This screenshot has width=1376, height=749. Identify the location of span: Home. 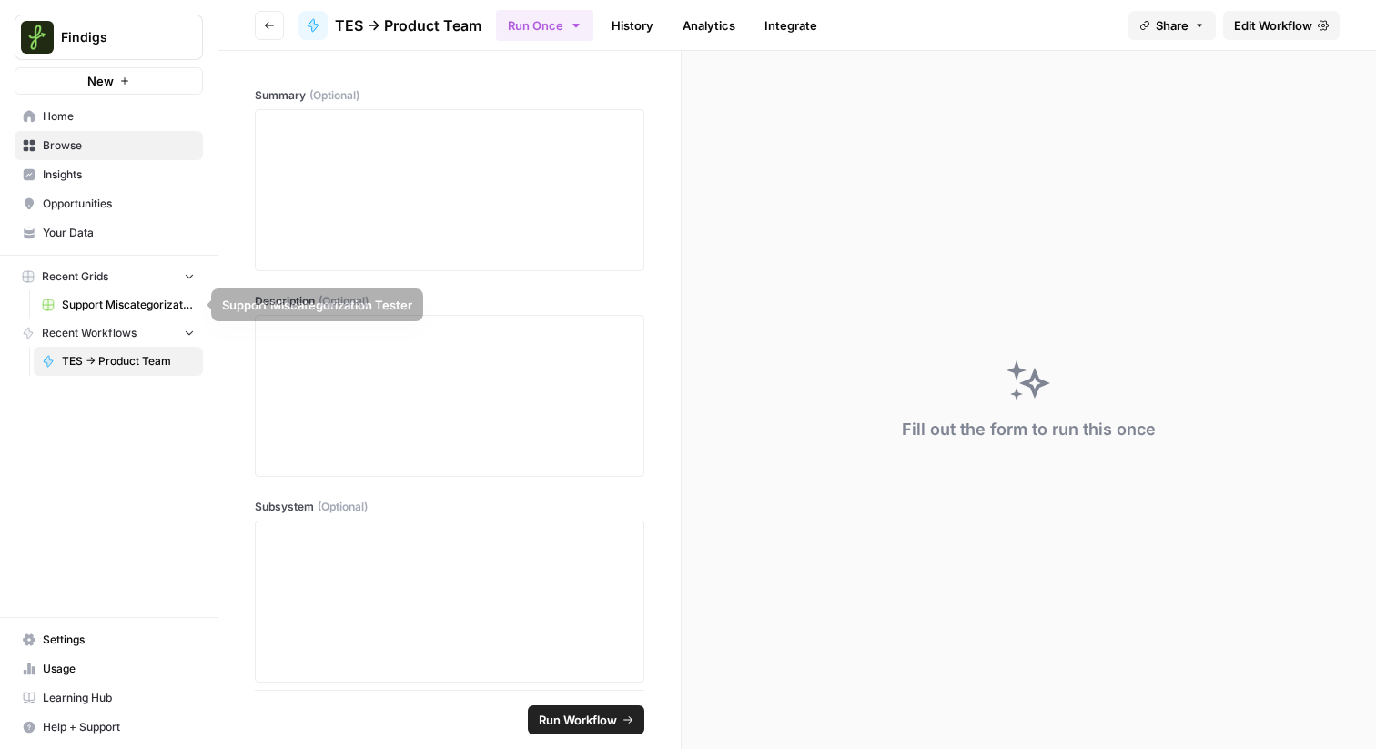
(118, 116).